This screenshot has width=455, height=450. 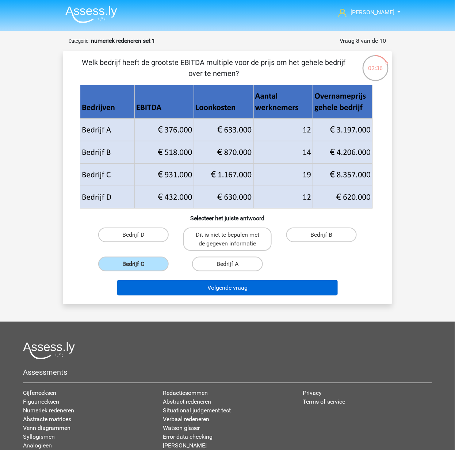 I want to click on a: Syllogismen, so click(x=39, y=437).